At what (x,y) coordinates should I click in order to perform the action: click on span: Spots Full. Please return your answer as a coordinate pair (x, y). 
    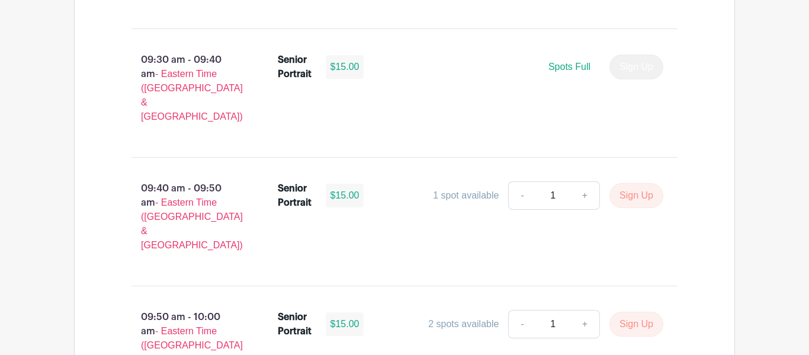
    Looking at the image, I should click on (569, 66).